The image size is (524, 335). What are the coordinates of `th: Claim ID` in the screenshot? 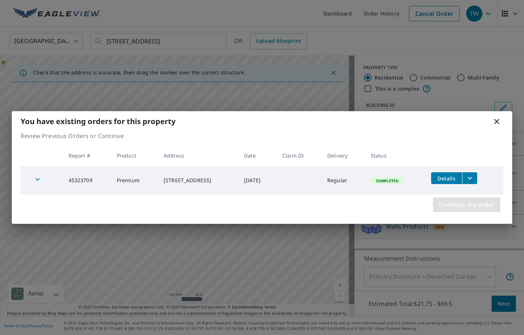 It's located at (299, 155).